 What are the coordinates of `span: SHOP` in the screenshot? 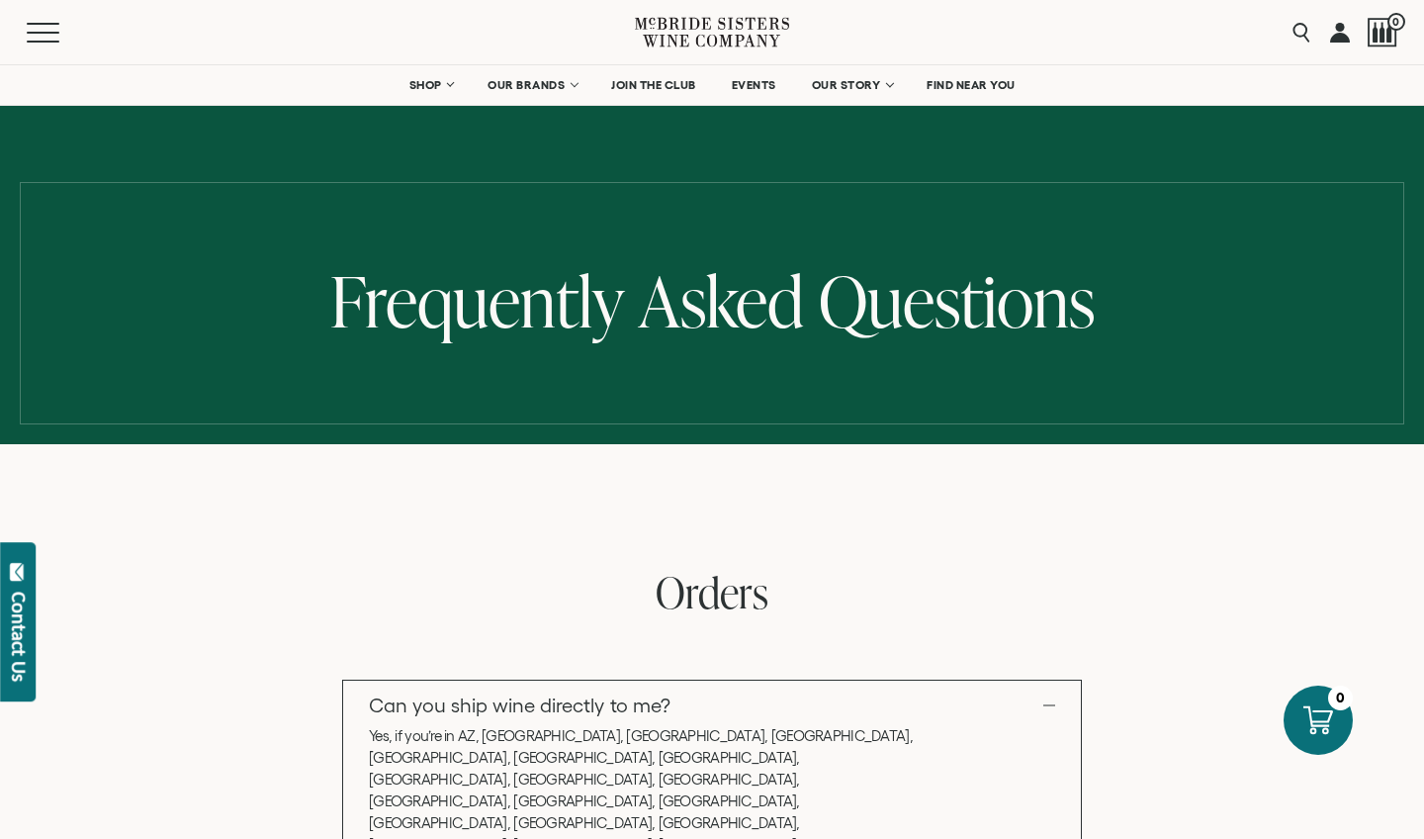 It's located at (425, 85).